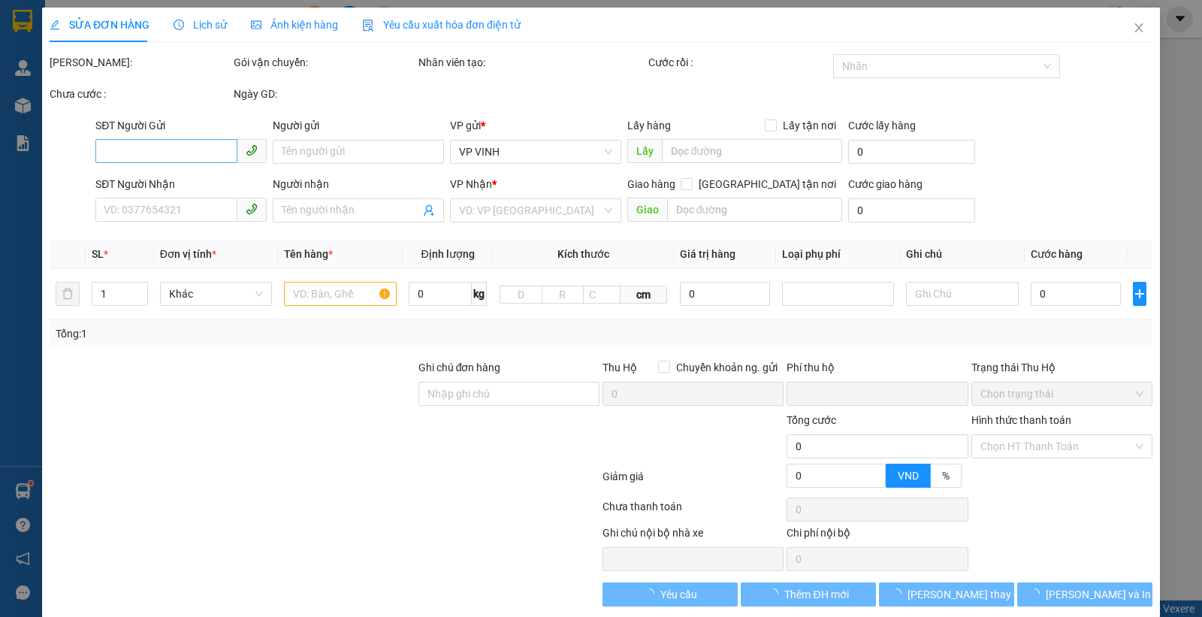 The height and width of the screenshot is (617, 1202). What do you see at coordinates (644, 294) in the screenshot?
I see `span: cm` at bounding box center [644, 294].